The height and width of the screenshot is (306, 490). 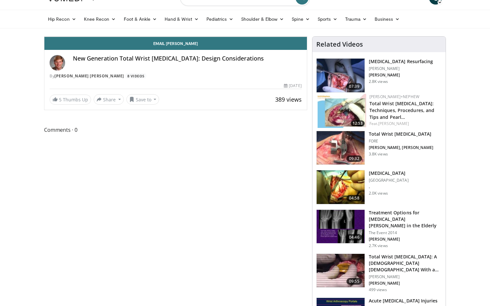 What do you see at coordinates (327, 19) in the screenshot?
I see `a: Sports` at bounding box center [327, 19].